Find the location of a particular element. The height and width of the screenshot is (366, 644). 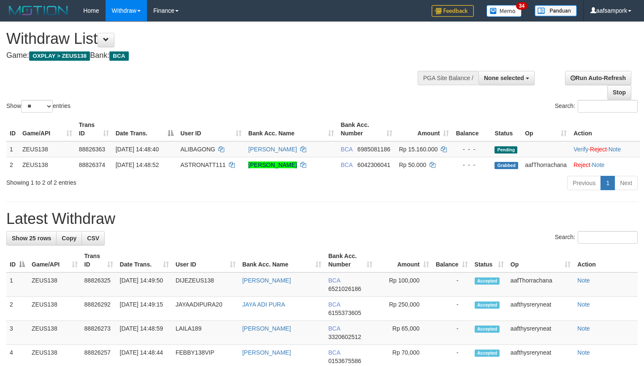

td: Rp 100,000 is located at coordinates (404, 285).